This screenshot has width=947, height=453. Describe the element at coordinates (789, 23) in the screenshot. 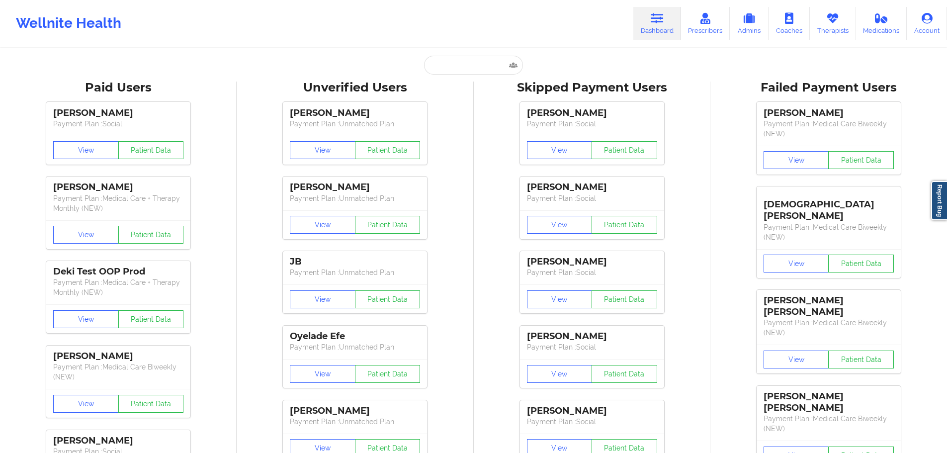

I see `a: Coaches` at that location.